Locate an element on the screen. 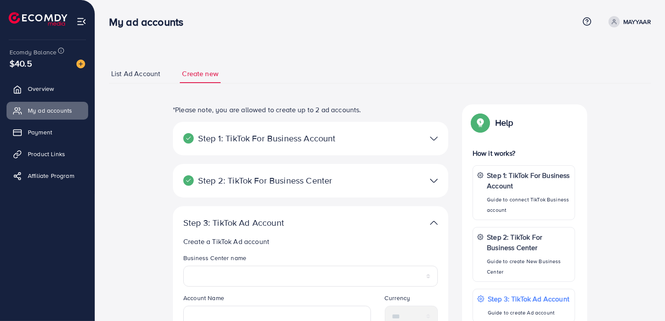 The width and height of the screenshot is (665, 321). a: Payment is located at coordinates (47, 132).